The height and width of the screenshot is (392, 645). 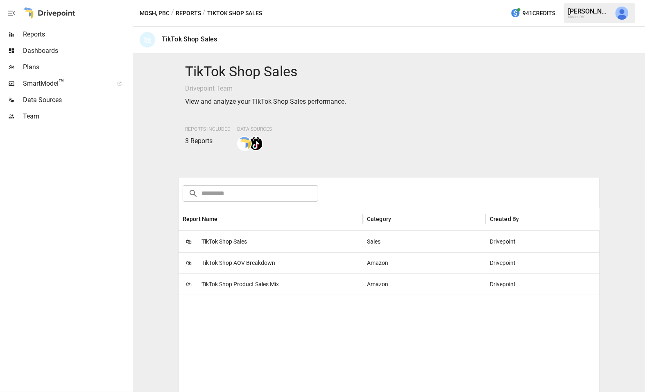 What do you see at coordinates (77, 34) in the screenshot?
I see `span: Reports` at bounding box center [77, 34].